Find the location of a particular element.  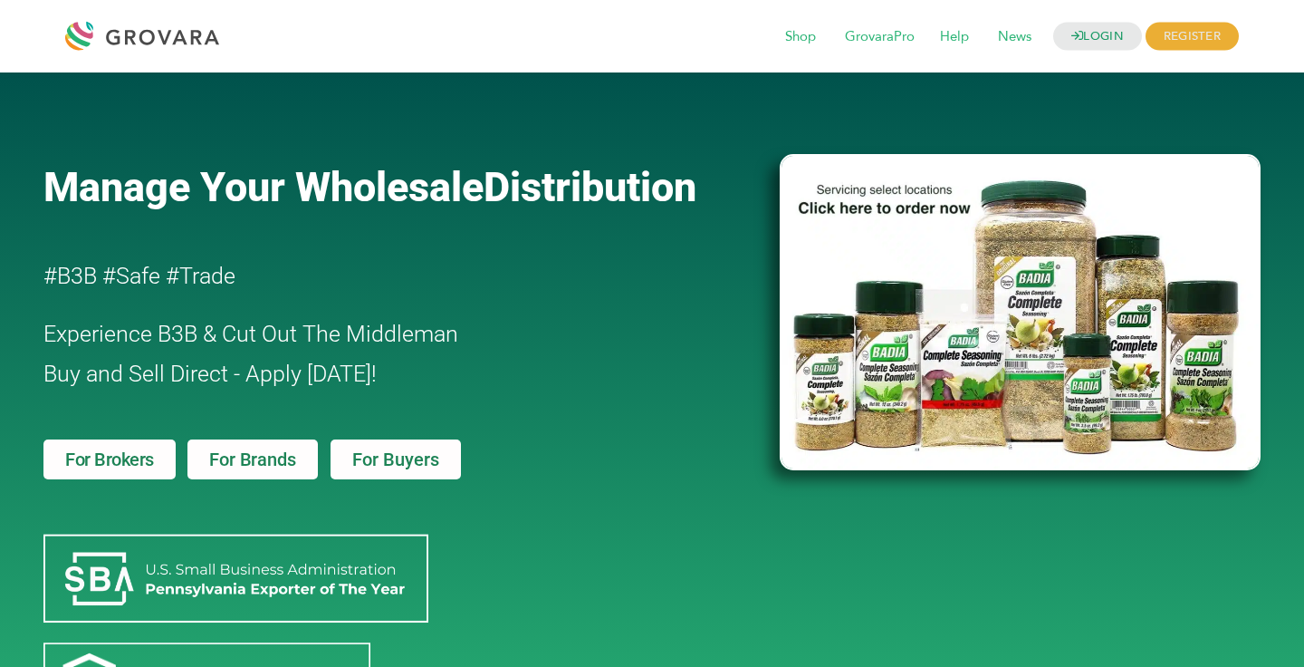

a: For Brands is located at coordinates (252, 459).